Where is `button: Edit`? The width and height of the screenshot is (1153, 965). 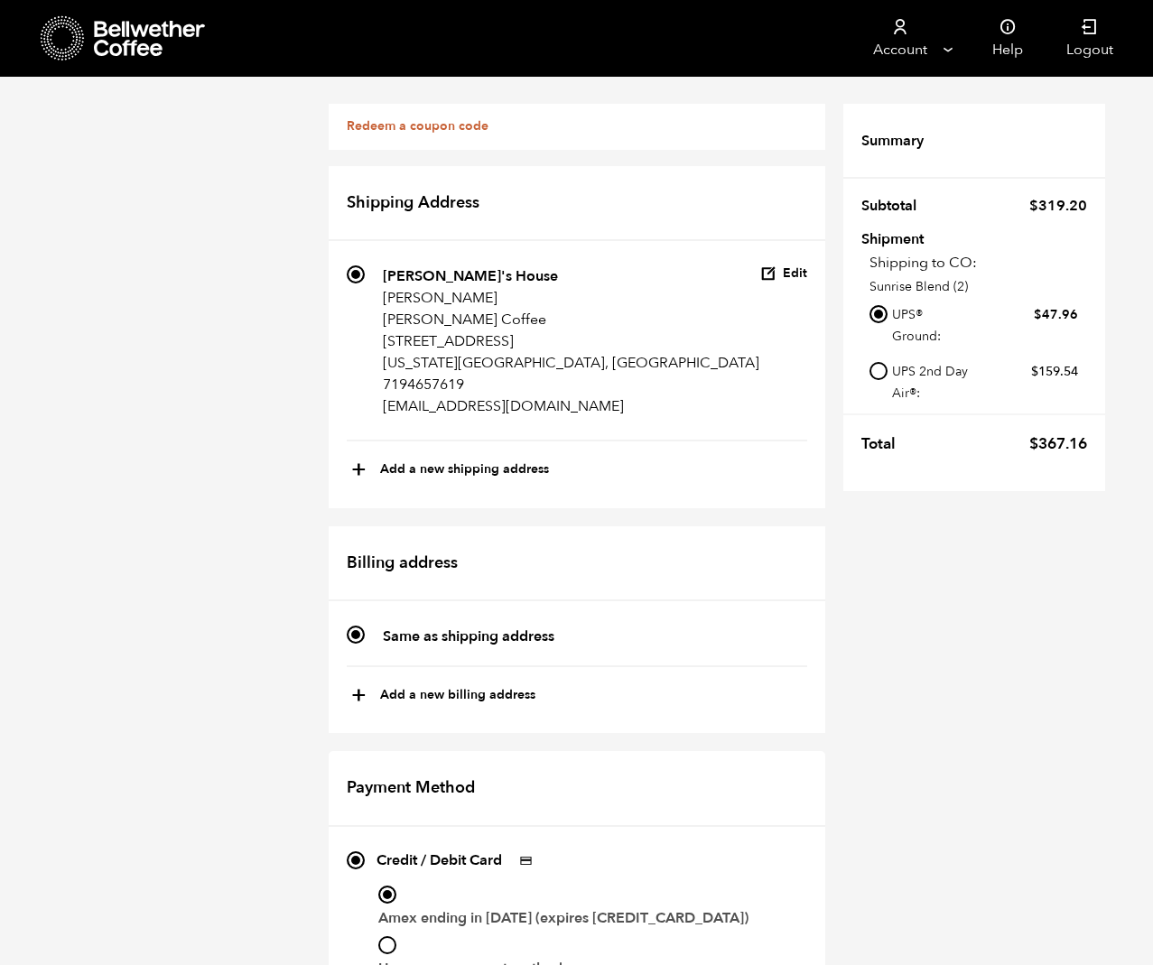
button: Edit is located at coordinates (784, 274).